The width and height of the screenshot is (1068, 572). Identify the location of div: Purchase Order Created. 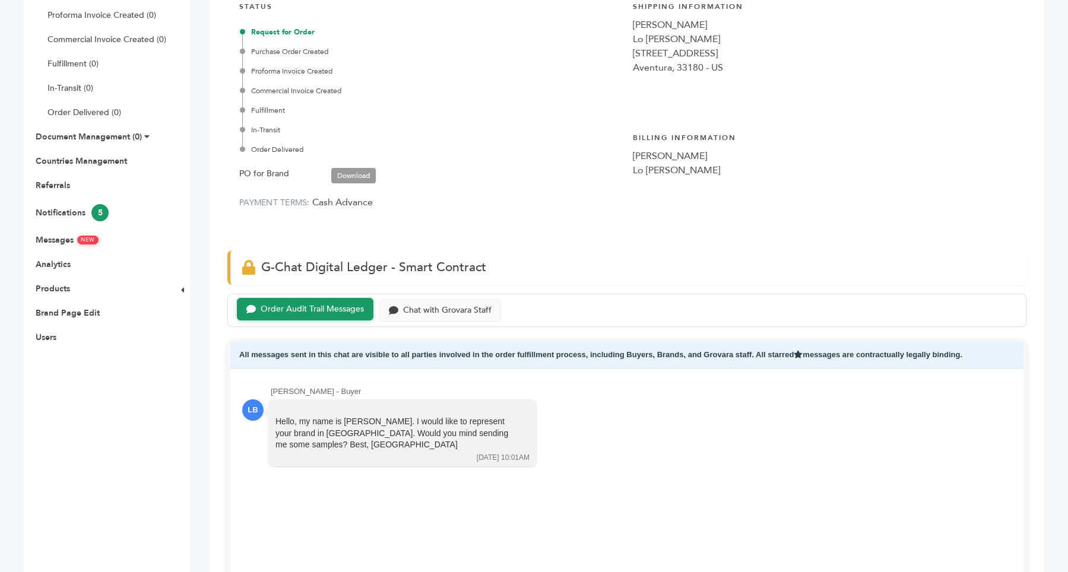
(432, 52).